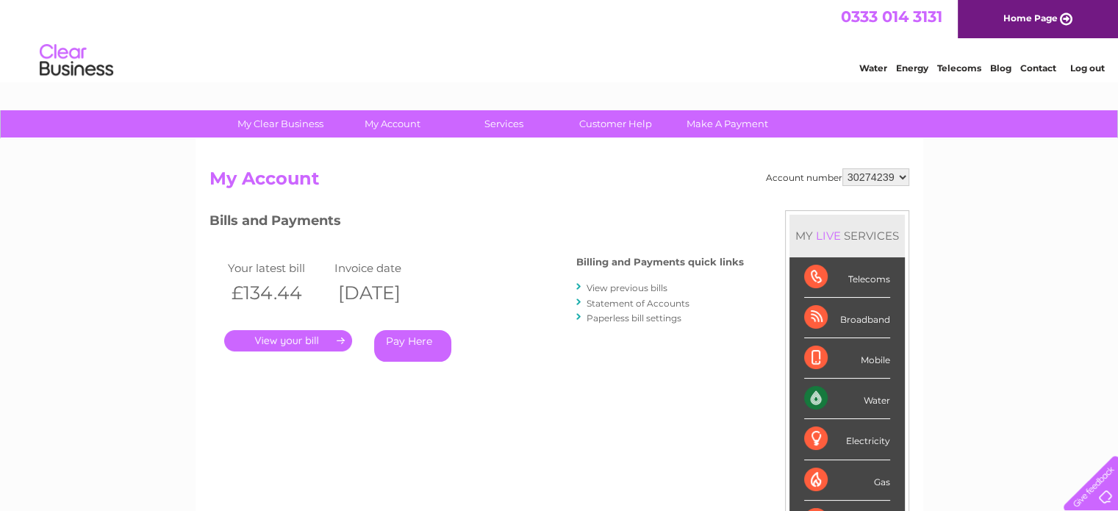  Describe the element at coordinates (837, 177) in the screenshot. I see `div: Account number` at that location.